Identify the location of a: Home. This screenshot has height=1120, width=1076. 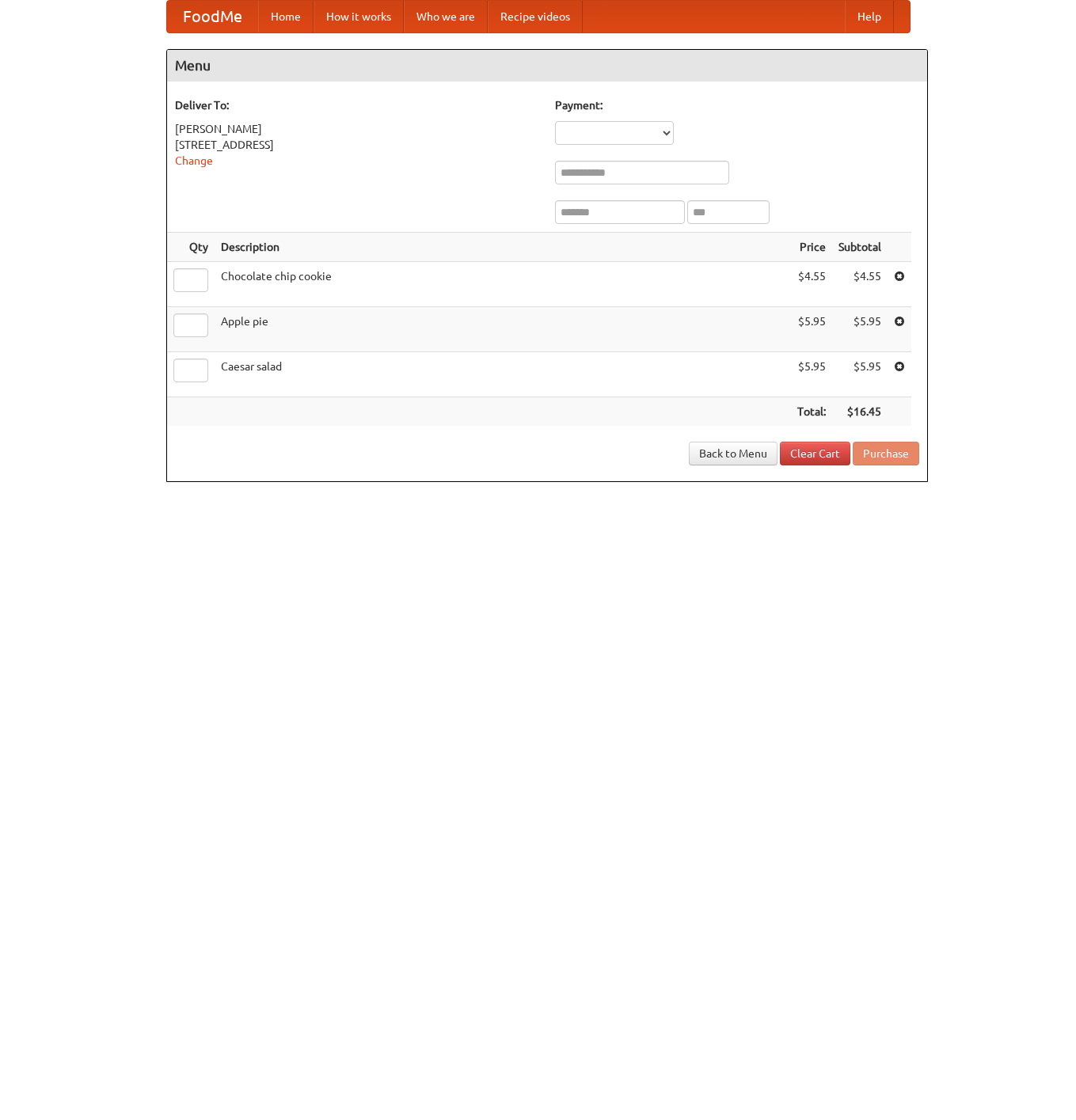
(286, 17).